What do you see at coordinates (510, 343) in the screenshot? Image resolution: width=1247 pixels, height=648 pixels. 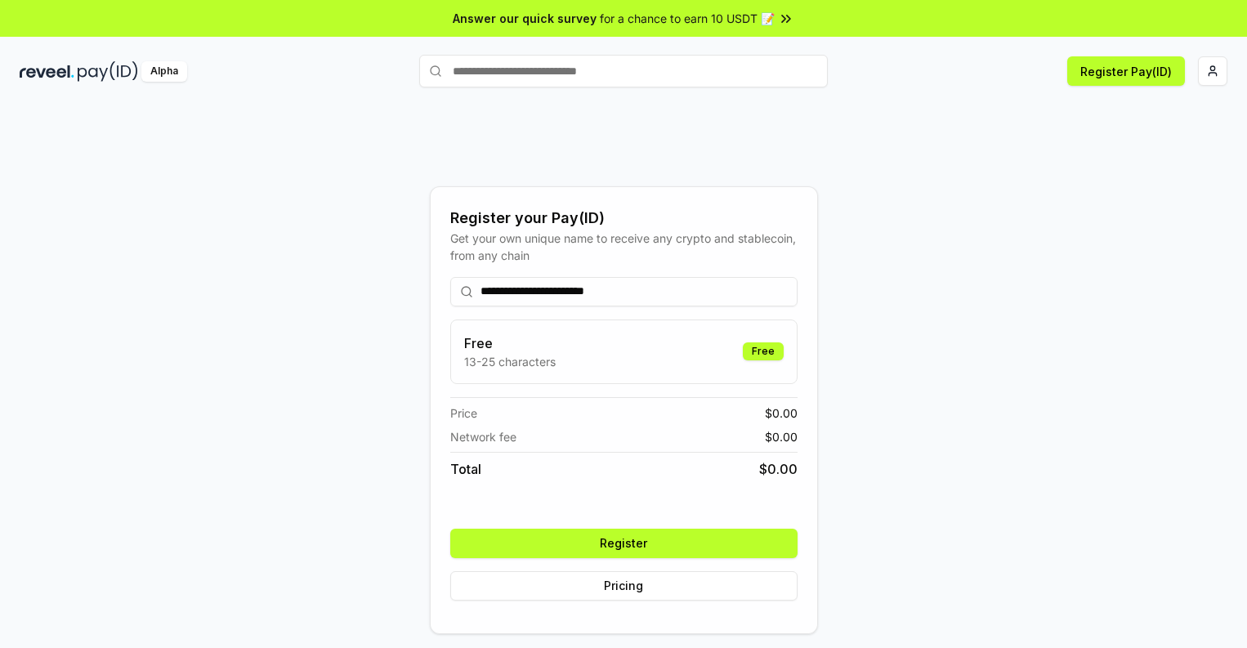 I see `h3: Free` at bounding box center [510, 343].